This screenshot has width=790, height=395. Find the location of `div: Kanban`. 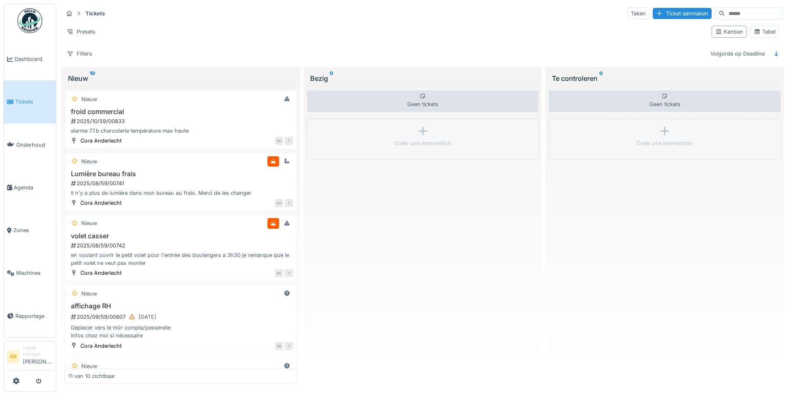

div: Kanban is located at coordinates (729, 32).